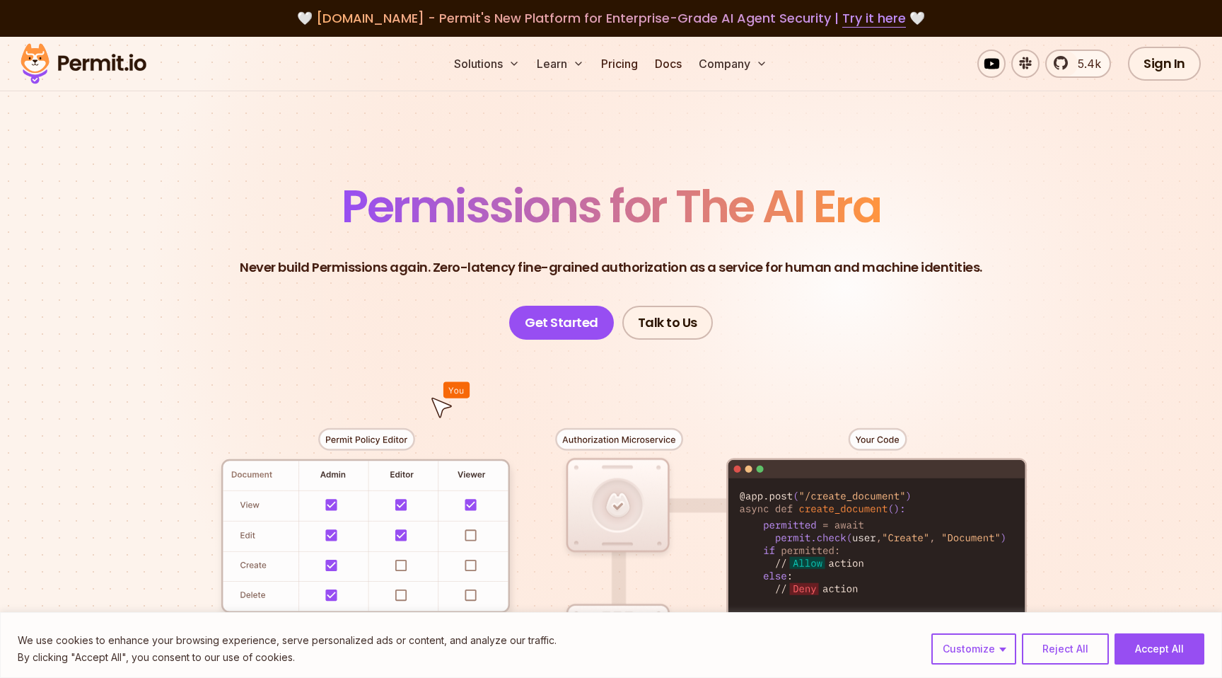  I want to click on span: Permissions for The AI Era, so click(611, 206).